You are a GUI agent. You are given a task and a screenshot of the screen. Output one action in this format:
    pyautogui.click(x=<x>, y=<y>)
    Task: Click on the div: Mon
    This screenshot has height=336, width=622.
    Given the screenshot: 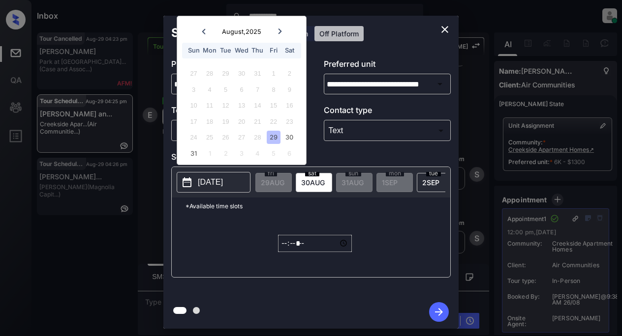 What is the action you would take?
    pyautogui.click(x=209, y=50)
    